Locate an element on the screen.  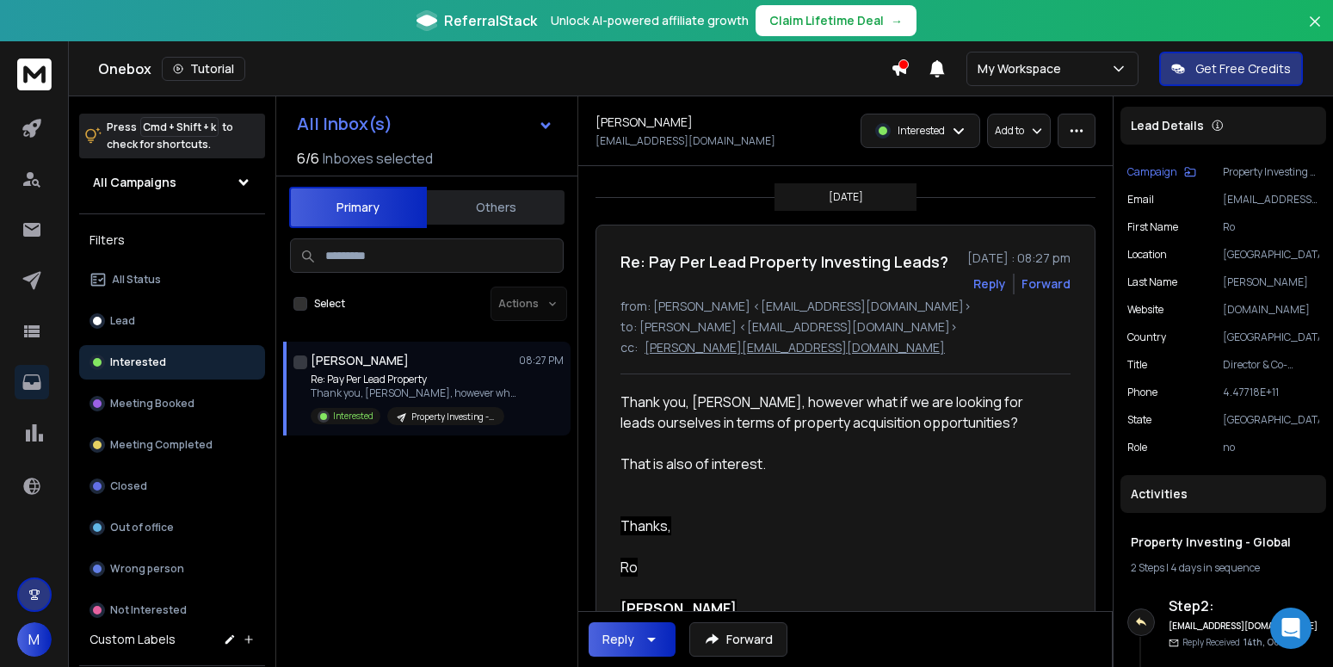
button: All Status is located at coordinates (172, 280).